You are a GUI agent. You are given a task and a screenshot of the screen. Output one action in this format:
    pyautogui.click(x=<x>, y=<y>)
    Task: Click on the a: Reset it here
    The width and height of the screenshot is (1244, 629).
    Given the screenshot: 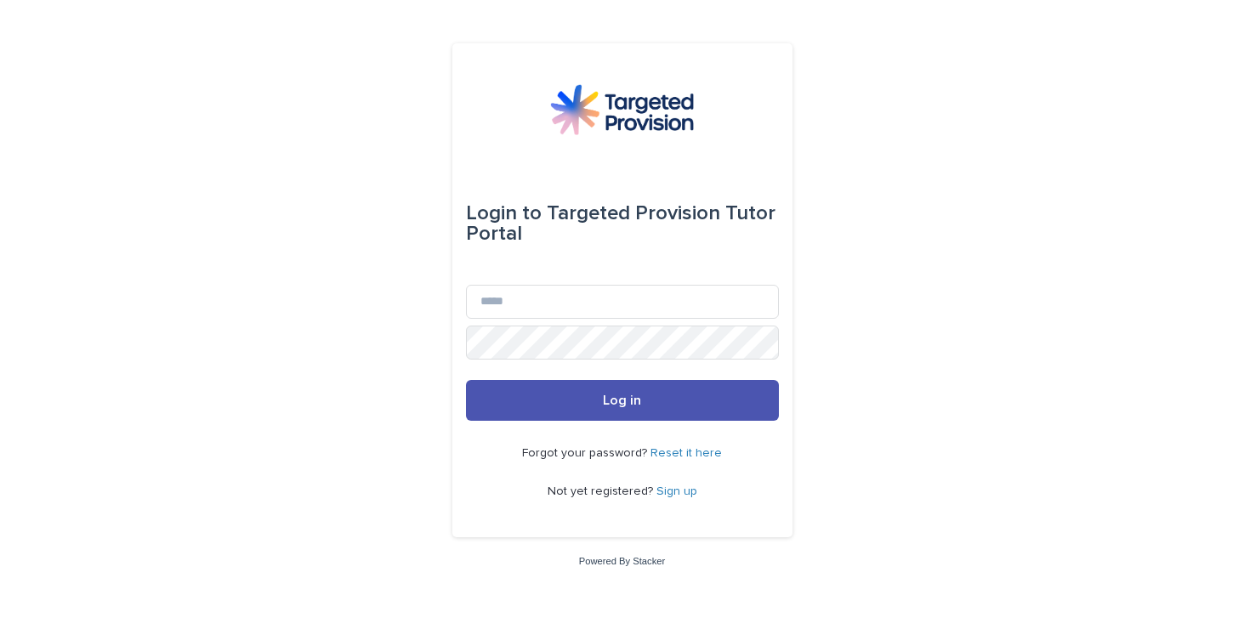 What is the action you would take?
    pyautogui.click(x=686, y=453)
    